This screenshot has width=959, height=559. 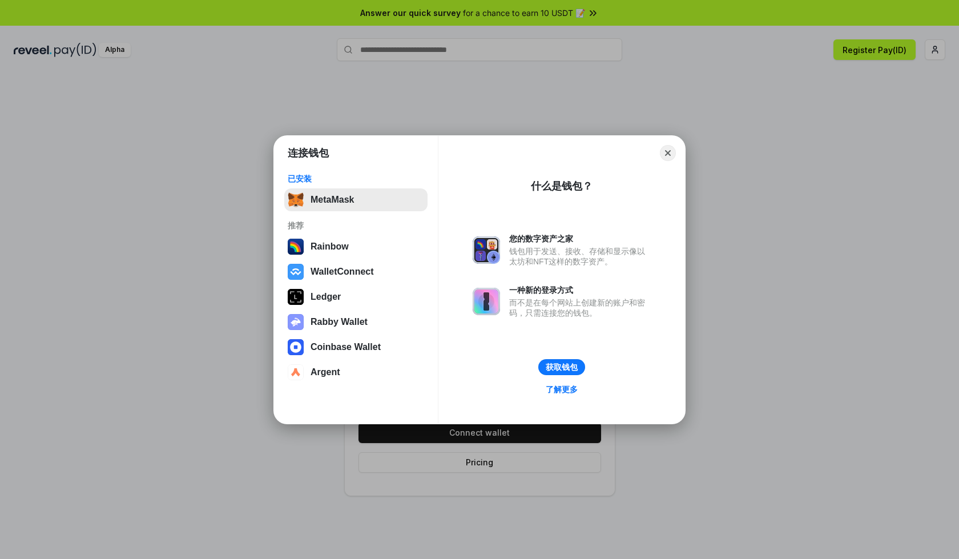 What do you see at coordinates (562, 389) in the screenshot?
I see `a: 了解更多` at bounding box center [562, 389].